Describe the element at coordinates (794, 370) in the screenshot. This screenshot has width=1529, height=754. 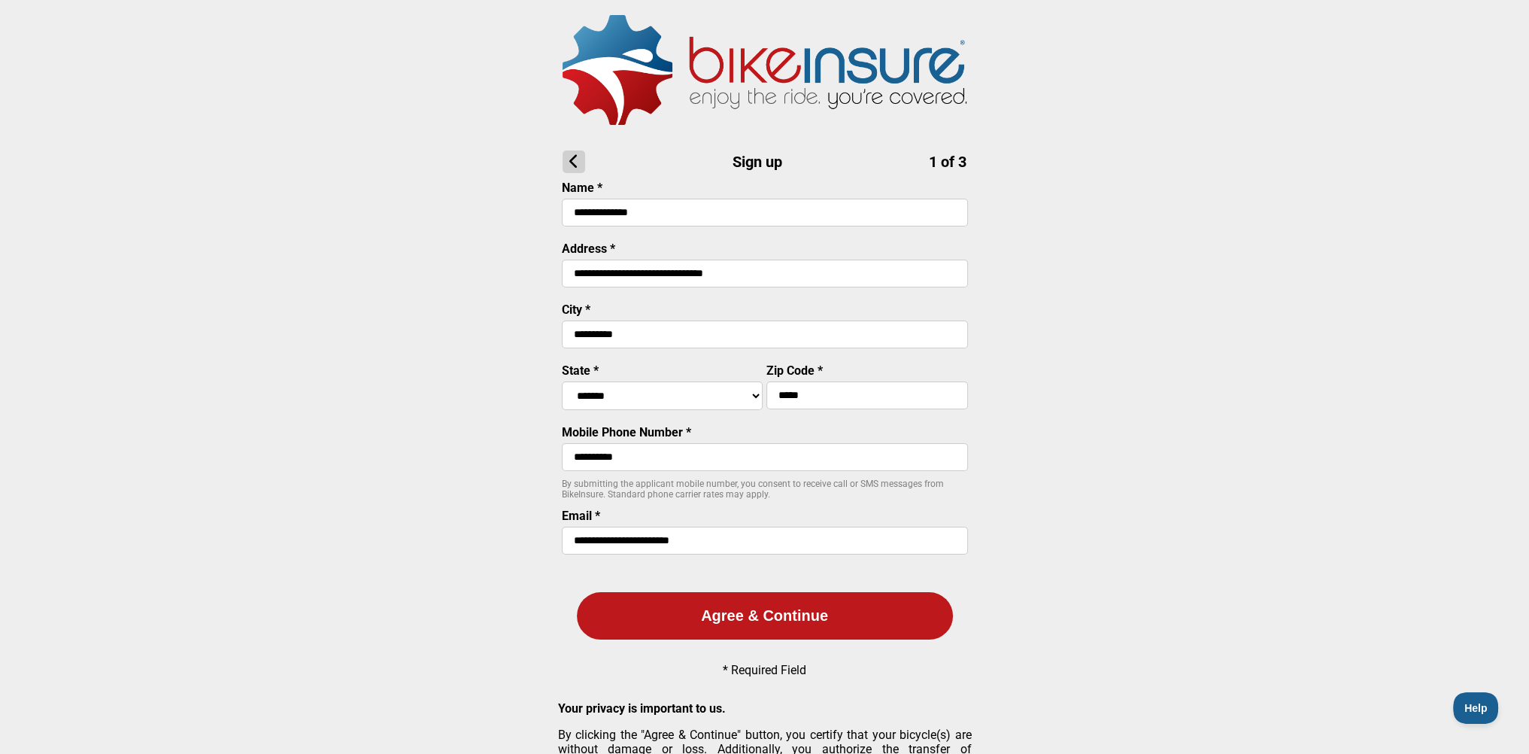
I see `label: Zip Code *` at that location.